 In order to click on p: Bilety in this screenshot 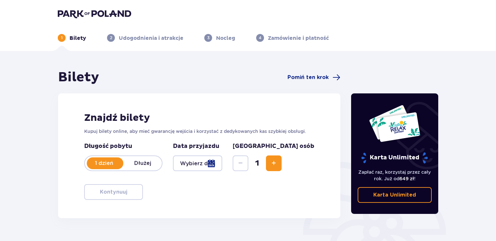, I will do `click(78, 38)`.